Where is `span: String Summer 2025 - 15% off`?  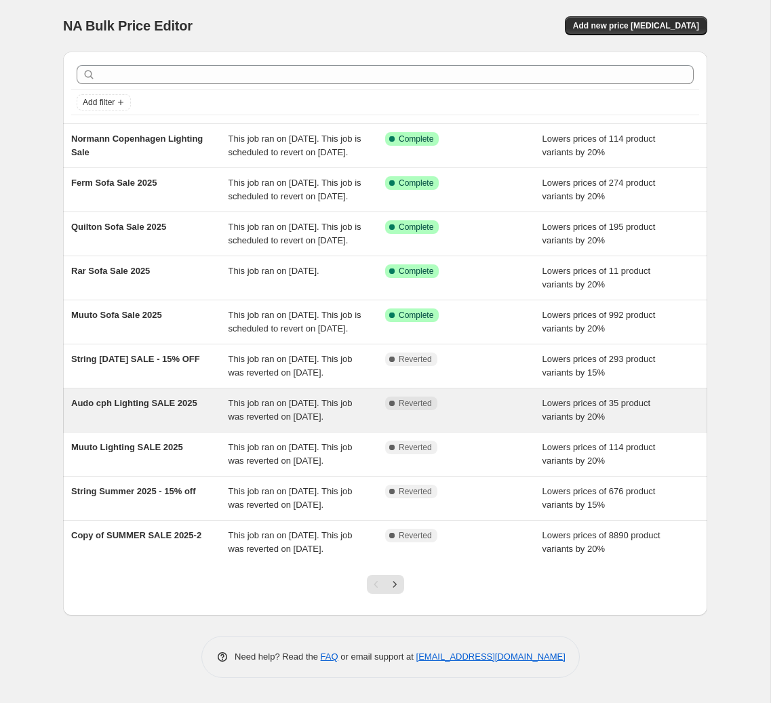 span: String Summer 2025 - 15% off is located at coordinates (134, 491).